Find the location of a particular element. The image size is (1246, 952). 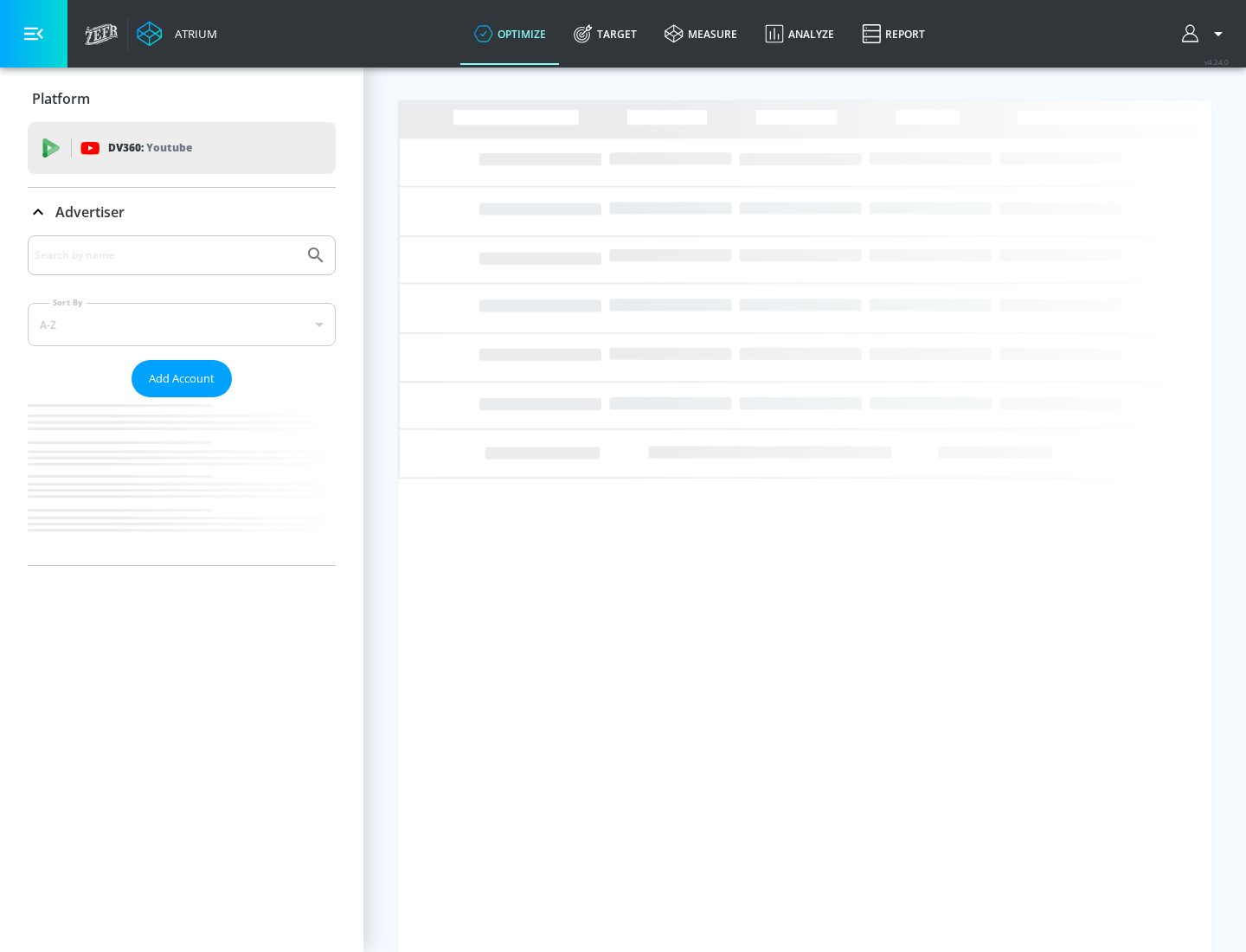

p: Youtube is located at coordinates (169, 148).